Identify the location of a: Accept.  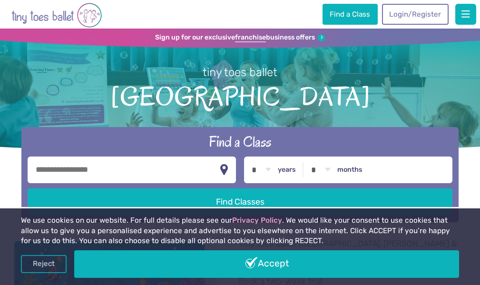
(266, 264).